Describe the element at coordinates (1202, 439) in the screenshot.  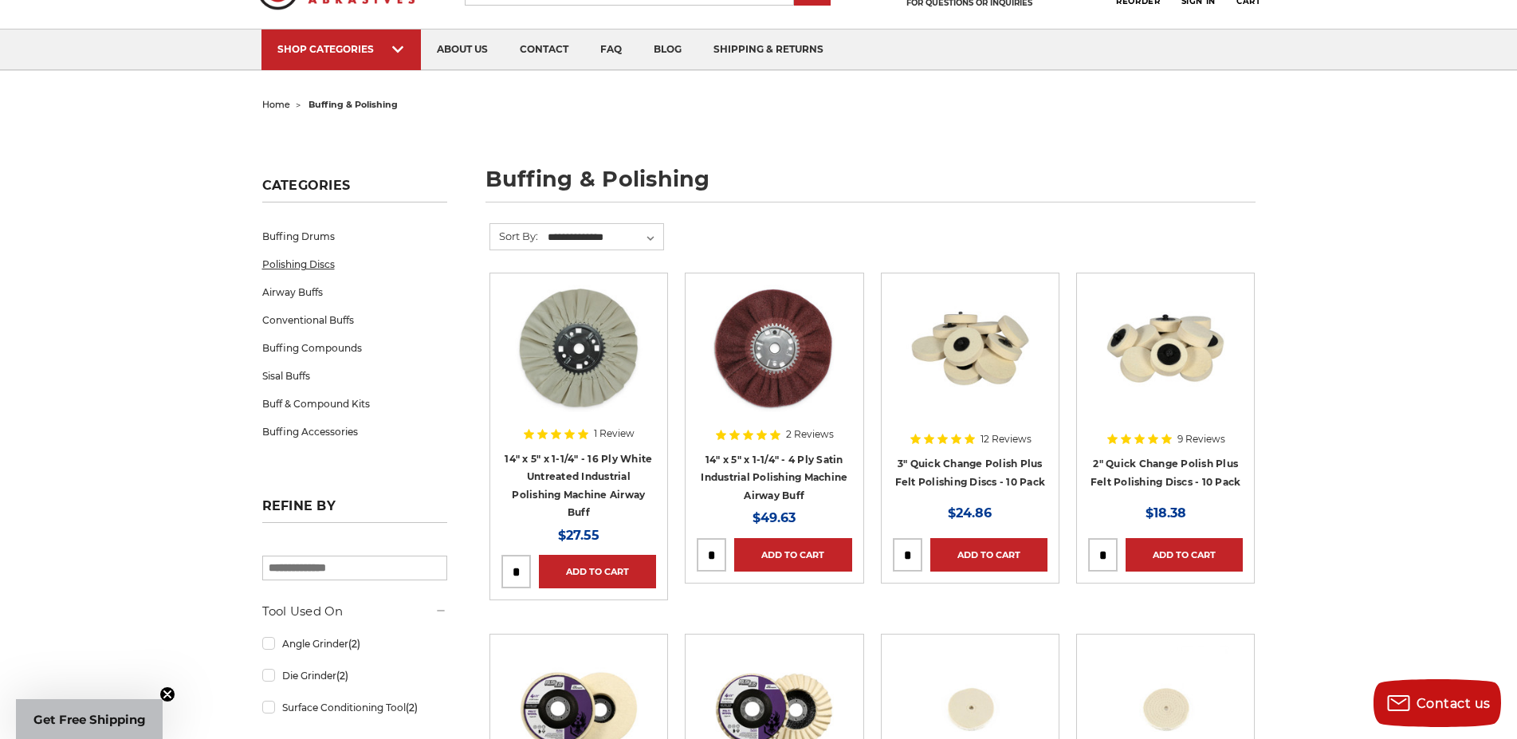
I see `span: 9 Reviews` at that location.